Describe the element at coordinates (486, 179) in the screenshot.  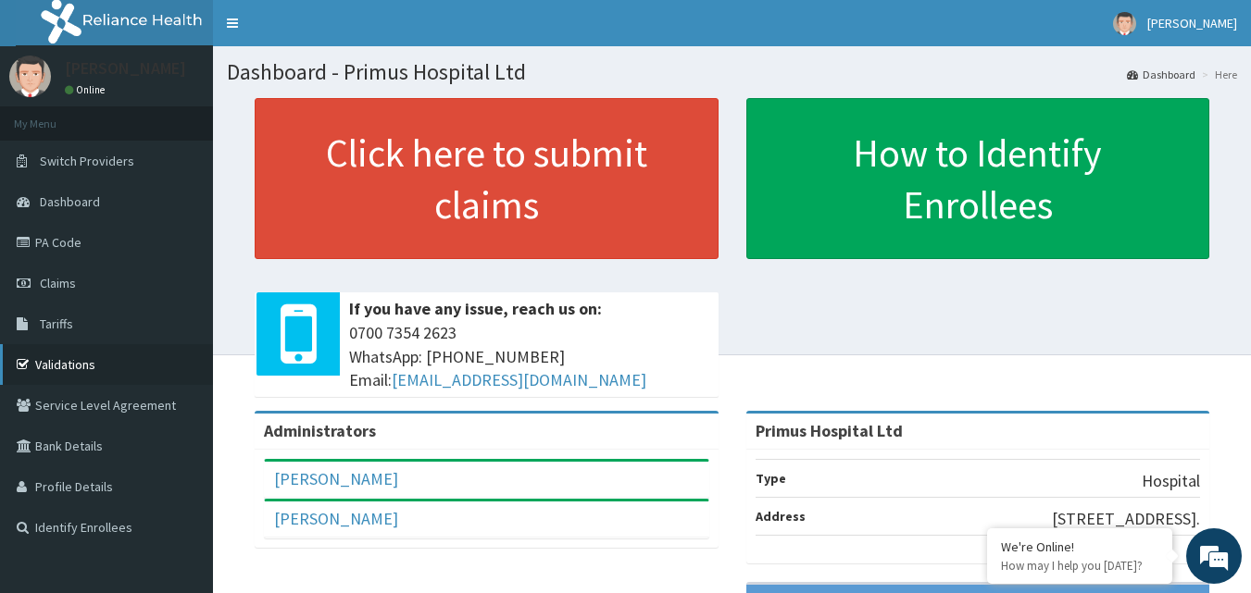
I see `a: Click here to submit claims` at that location.